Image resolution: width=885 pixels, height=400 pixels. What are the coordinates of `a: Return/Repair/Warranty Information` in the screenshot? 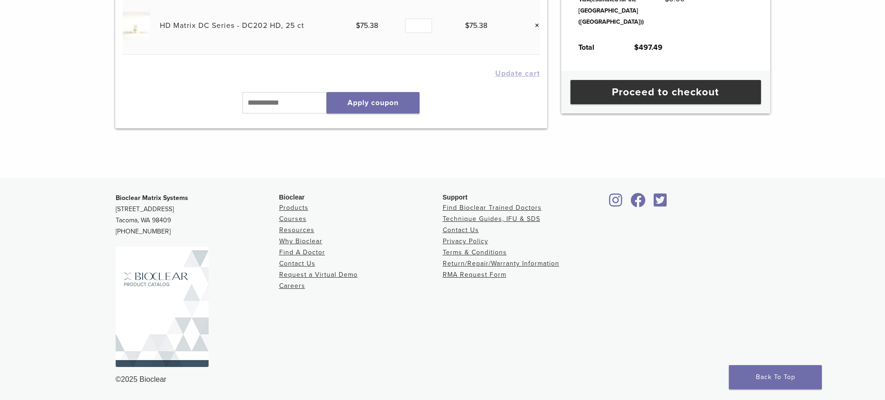 It's located at (501, 263).